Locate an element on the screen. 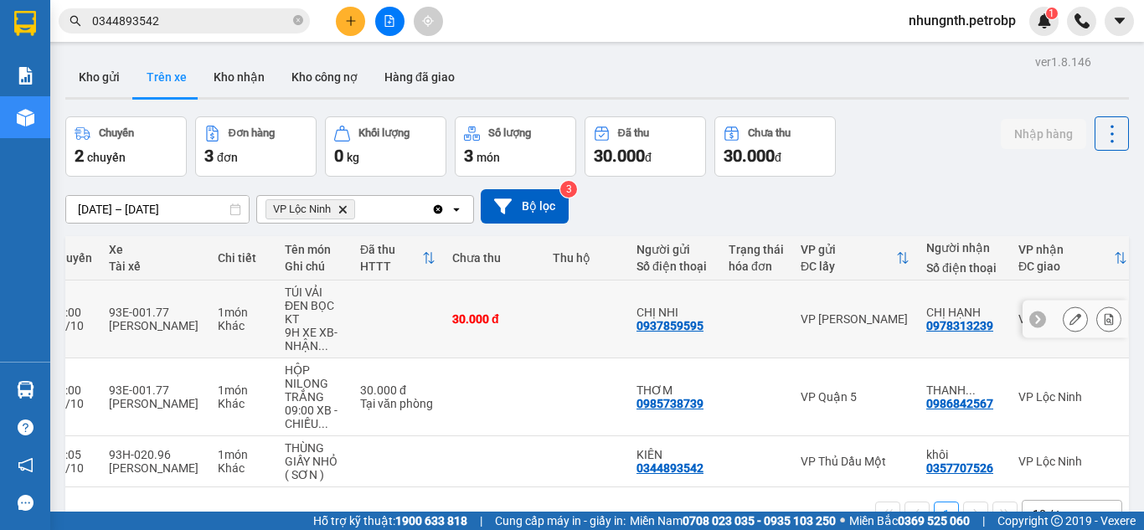 The image size is (1144, 530). div: 0986842567 is located at coordinates (960, 404).